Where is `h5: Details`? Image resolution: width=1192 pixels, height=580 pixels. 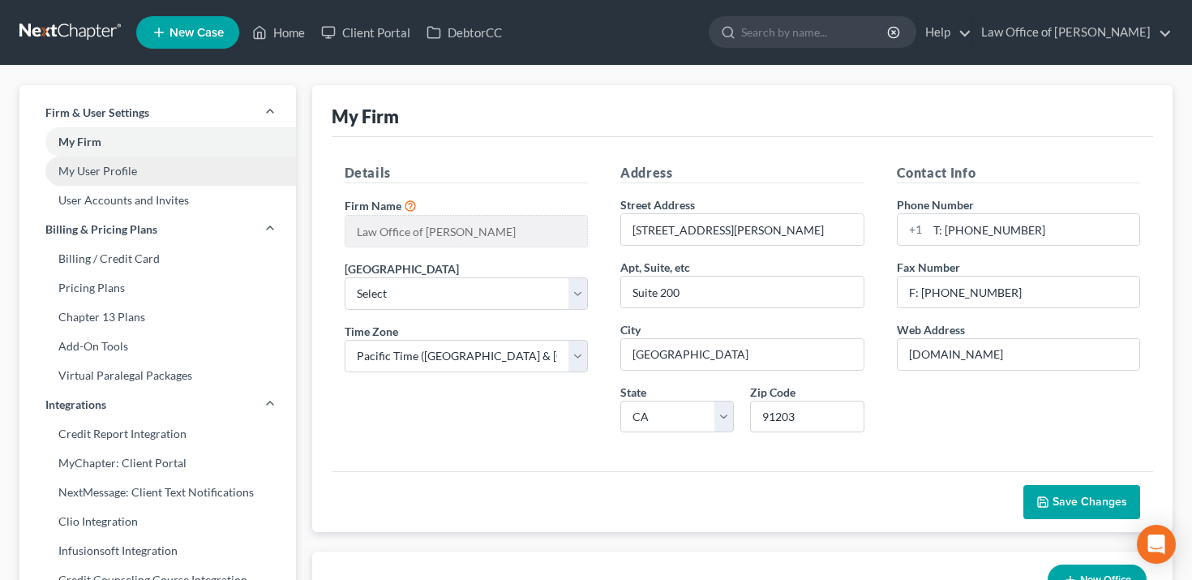 h5: Details is located at coordinates (466, 173).